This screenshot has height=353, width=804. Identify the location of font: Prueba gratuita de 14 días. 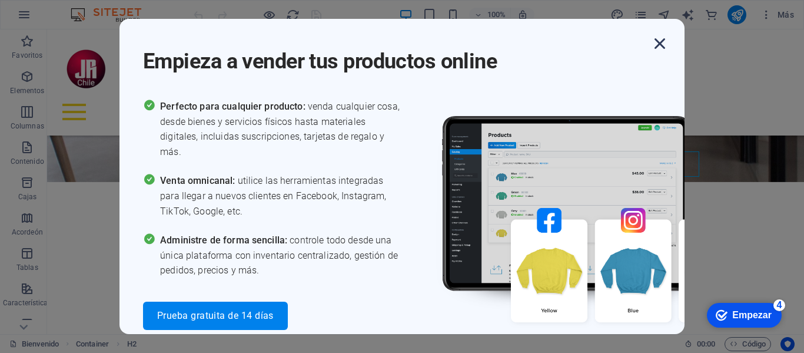
(215, 315).